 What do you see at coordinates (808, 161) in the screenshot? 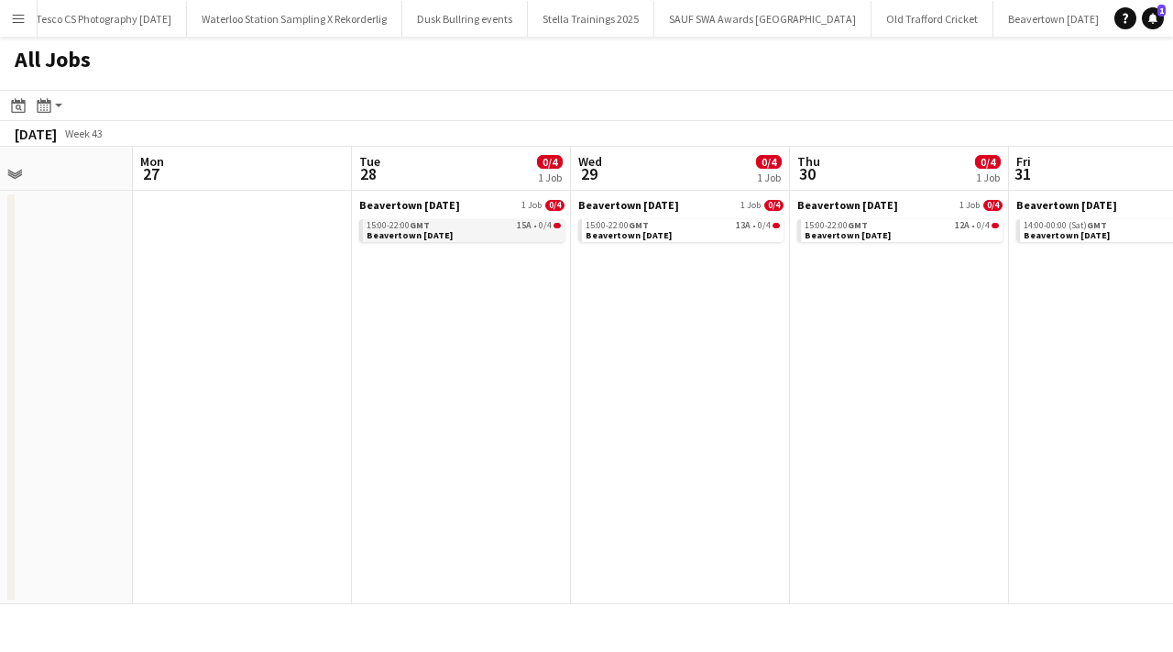
I see `span: Thu` at bounding box center [808, 161].